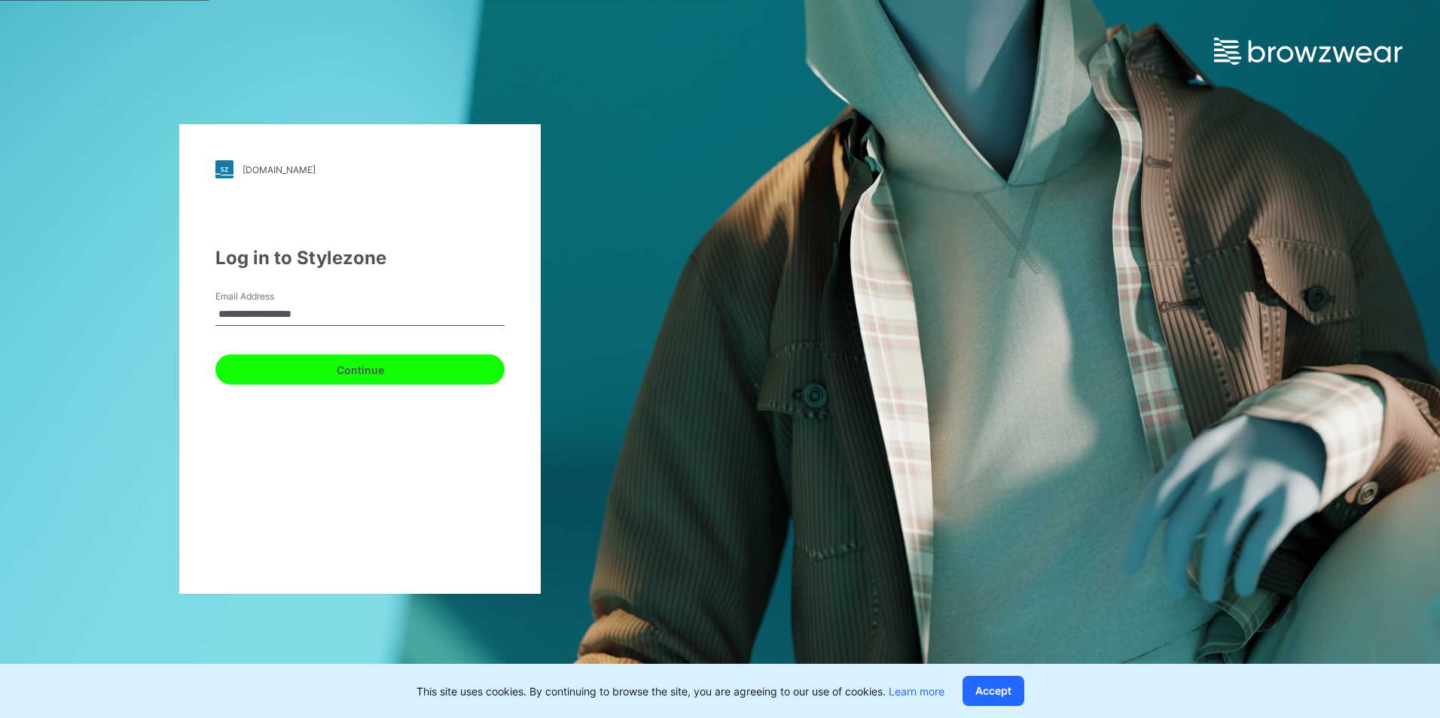 The width and height of the screenshot is (1440, 718). Describe the element at coordinates (916, 691) in the screenshot. I see `a: Learn more` at that location.